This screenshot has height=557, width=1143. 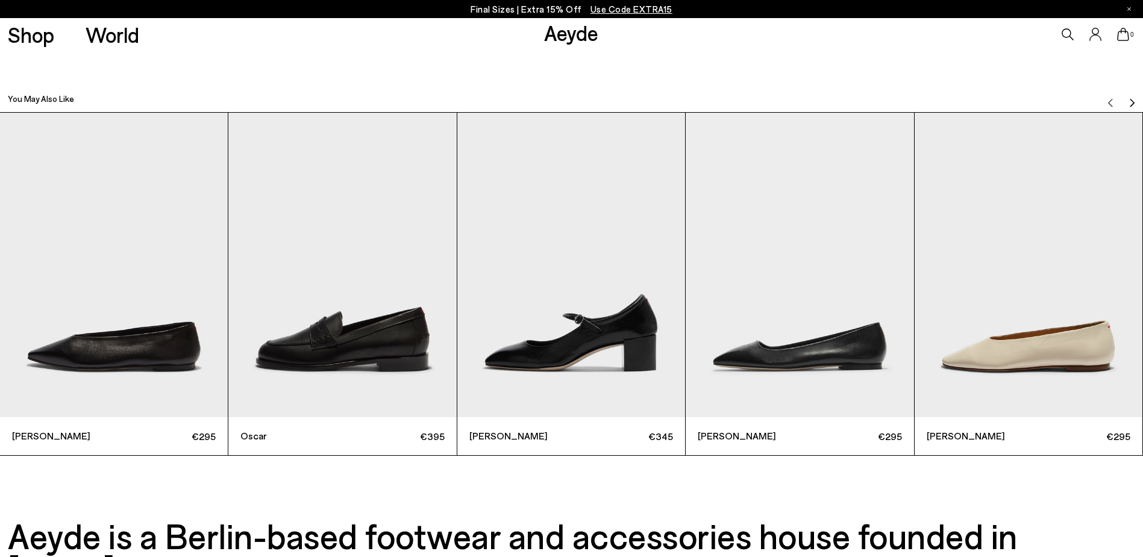 I want to click on a: Shop, so click(x=31, y=34).